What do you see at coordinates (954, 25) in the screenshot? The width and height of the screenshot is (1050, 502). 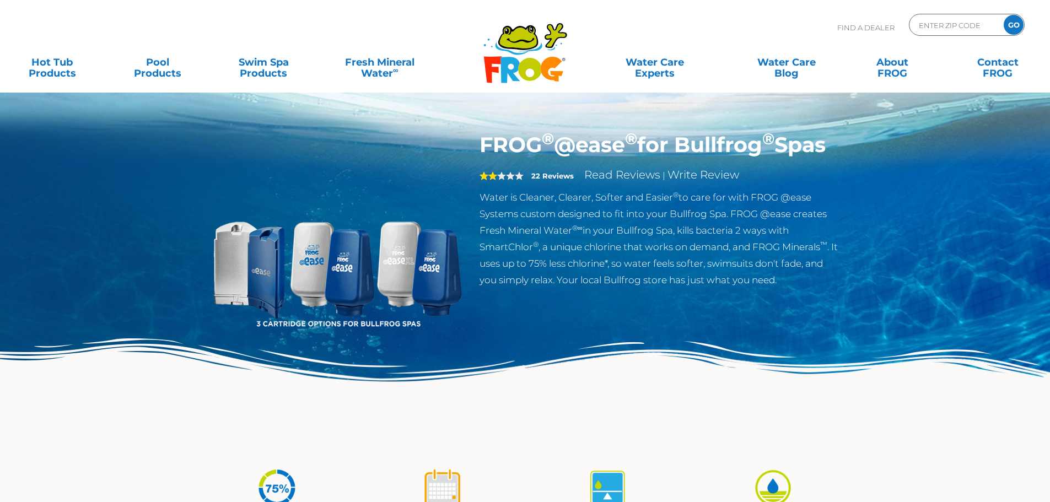 I see `input: Zip Code Form` at bounding box center [954, 25].